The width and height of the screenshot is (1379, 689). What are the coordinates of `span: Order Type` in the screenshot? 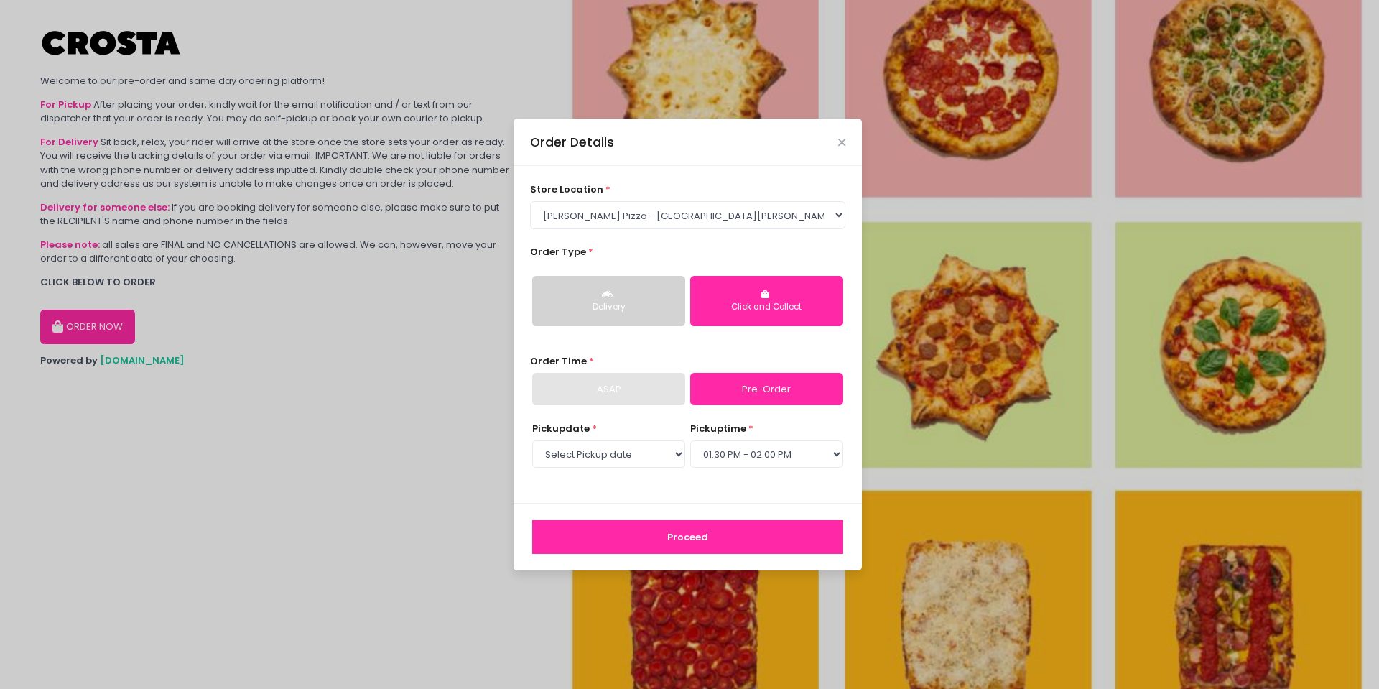 It's located at (558, 251).